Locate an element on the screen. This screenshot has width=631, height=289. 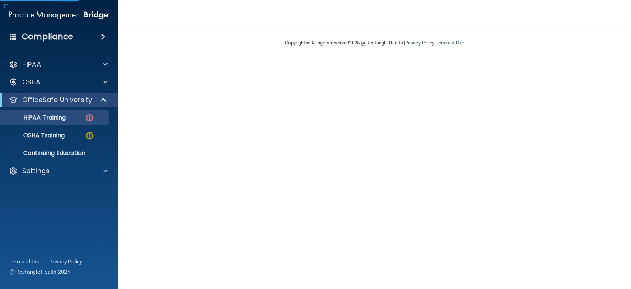
p: HIPAA Training is located at coordinates (35, 118).